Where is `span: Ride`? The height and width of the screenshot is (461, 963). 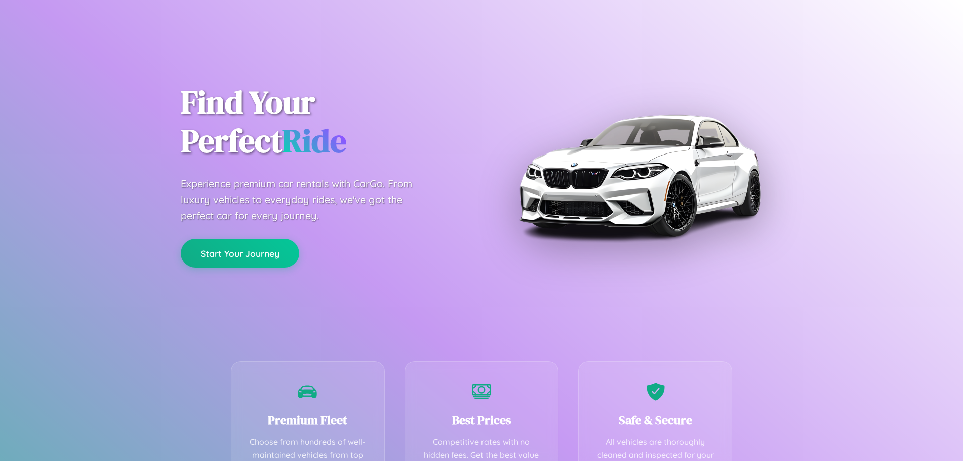
span: Ride is located at coordinates (314, 140).